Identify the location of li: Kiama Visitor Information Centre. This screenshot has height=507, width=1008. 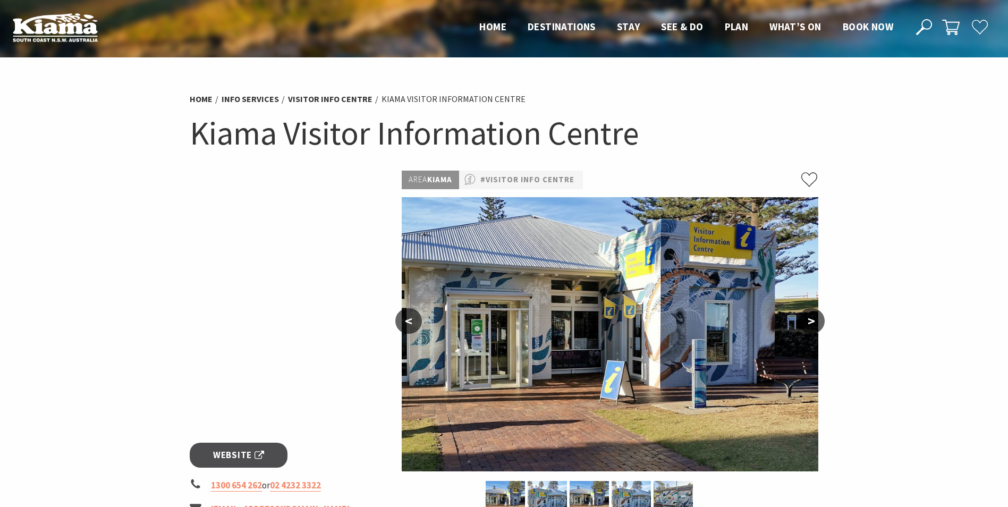
(453, 99).